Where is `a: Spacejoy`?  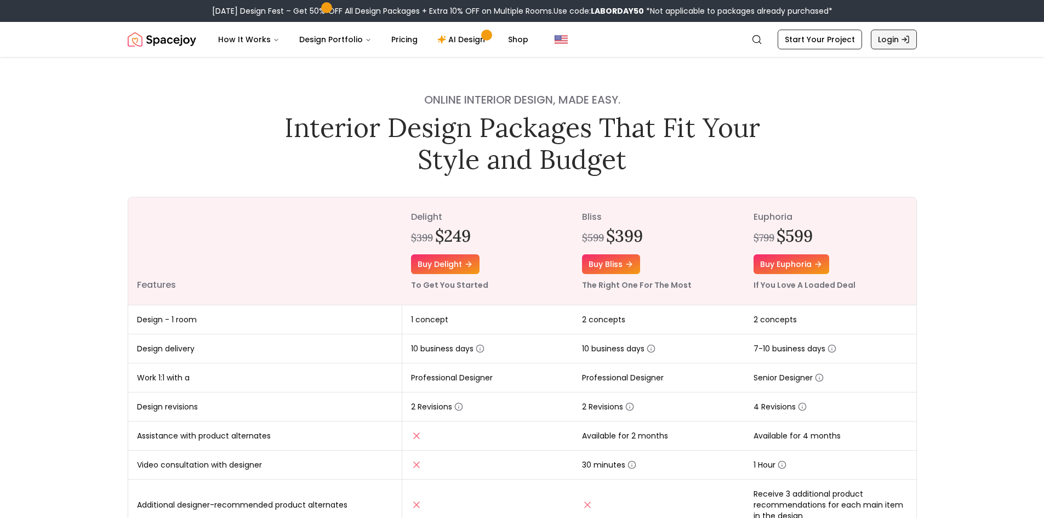 a: Spacejoy is located at coordinates (162, 39).